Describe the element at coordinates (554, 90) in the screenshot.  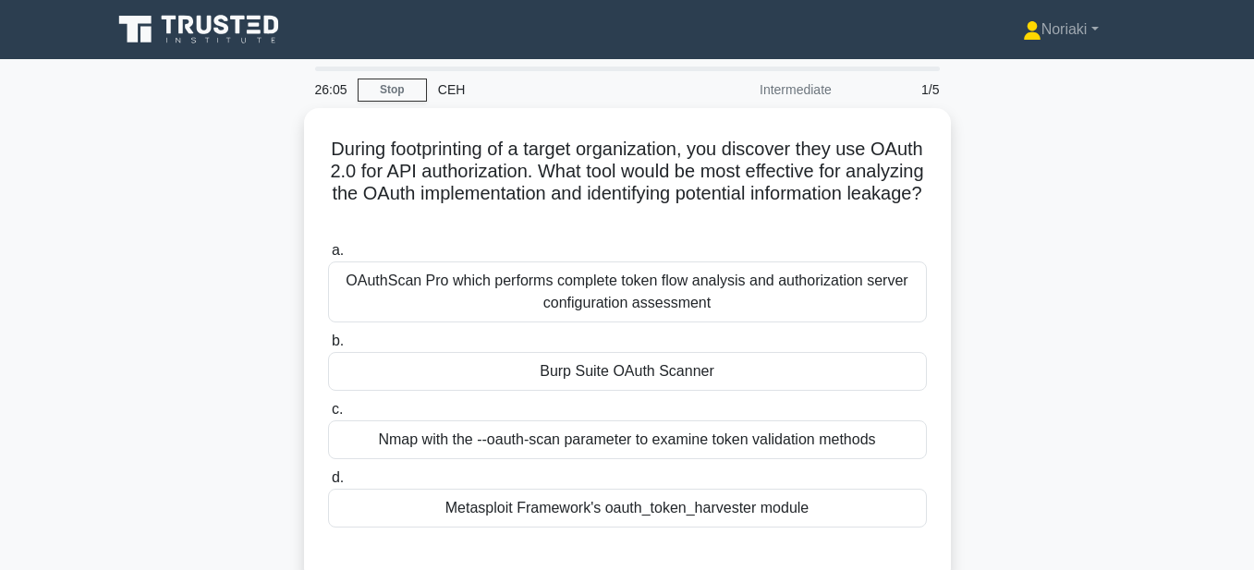
I see `div: CEH` at that location.